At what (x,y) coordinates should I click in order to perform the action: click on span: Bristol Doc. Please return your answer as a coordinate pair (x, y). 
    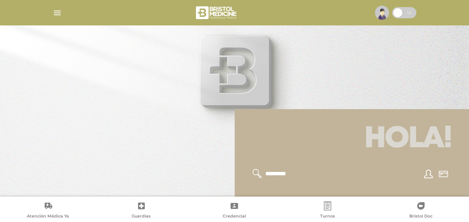
    Looking at the image, I should click on (421, 217).